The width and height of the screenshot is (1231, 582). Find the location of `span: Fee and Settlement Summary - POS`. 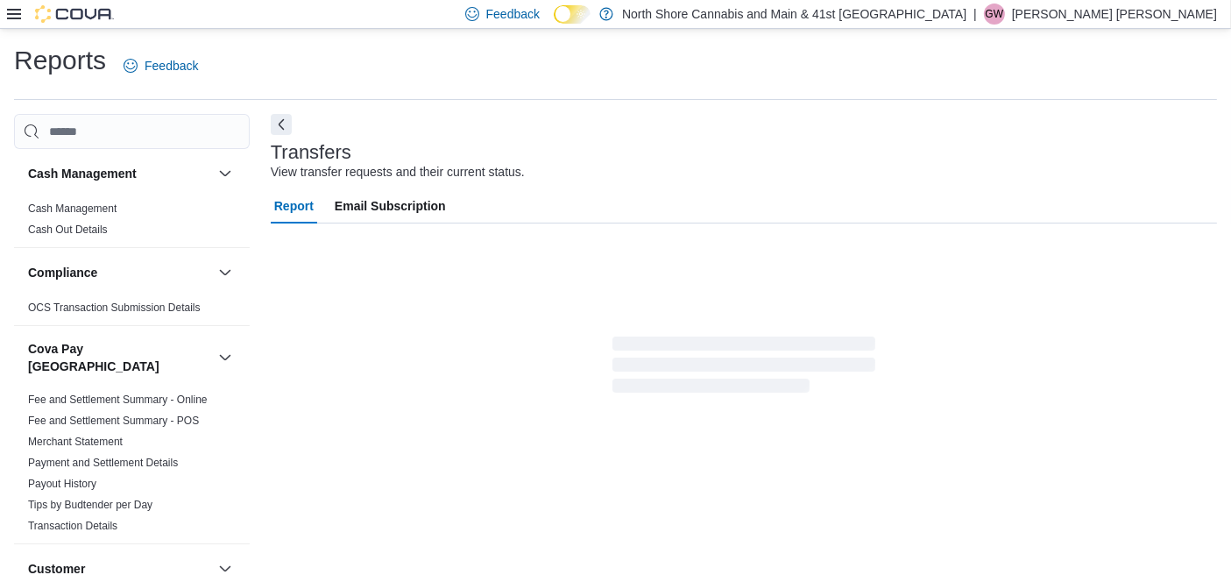

span: Fee and Settlement Summary - POS is located at coordinates (113, 421).